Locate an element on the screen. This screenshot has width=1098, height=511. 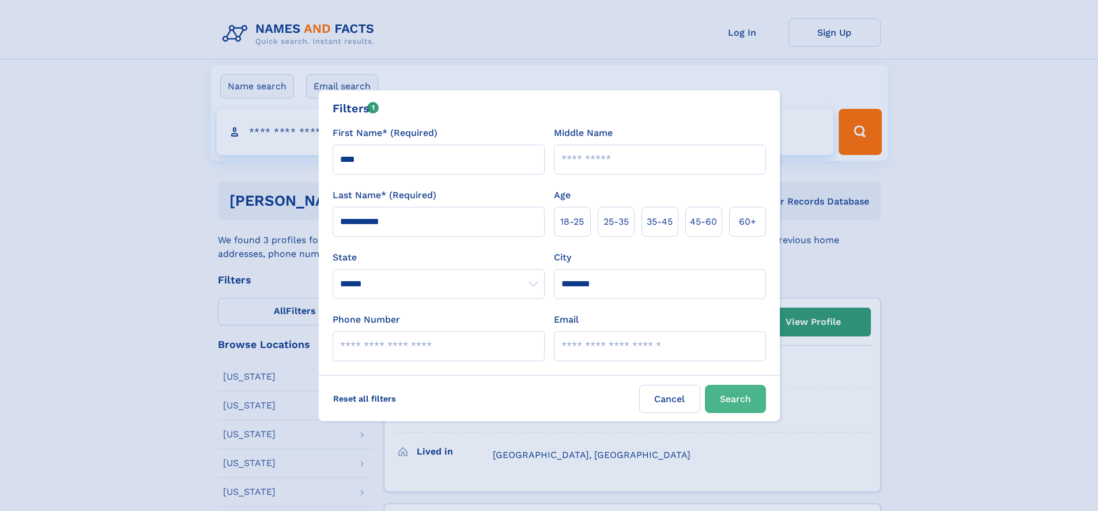
span: 18‑25 is located at coordinates (572, 222).